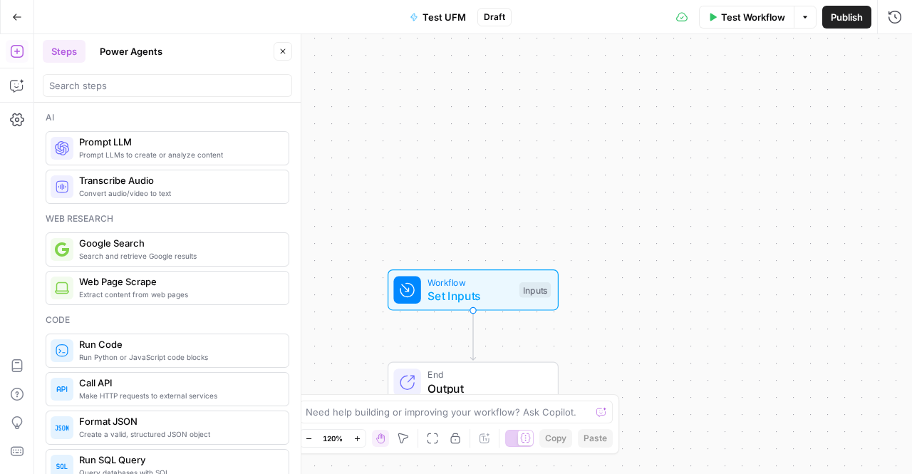 The width and height of the screenshot is (912, 474). Describe the element at coordinates (178, 155) in the screenshot. I see `span: Prompt LLMs to create or analyze content` at that location.